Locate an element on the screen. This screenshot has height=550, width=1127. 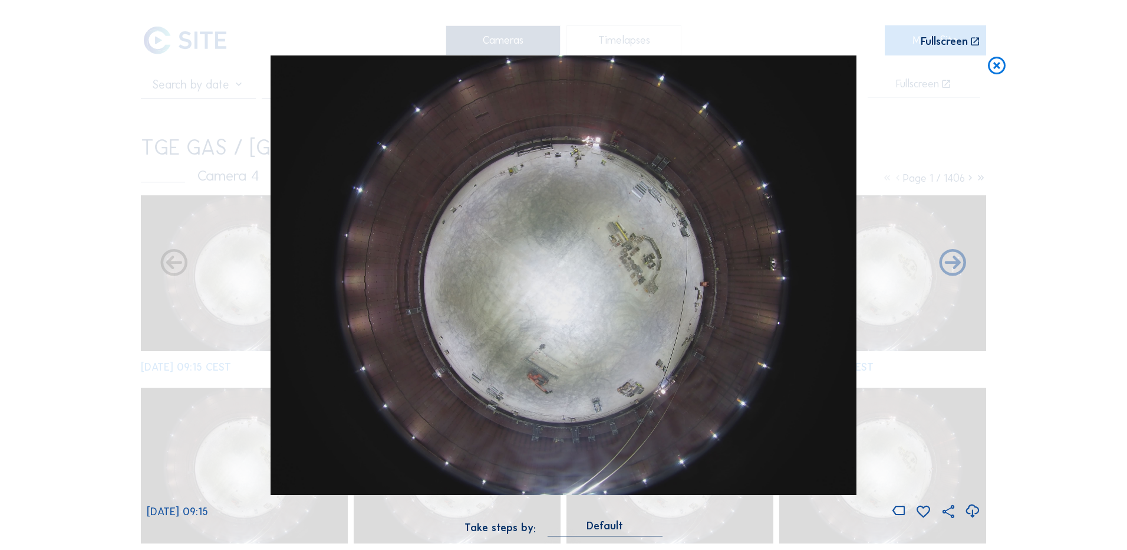
i: Back is located at coordinates (953, 264).